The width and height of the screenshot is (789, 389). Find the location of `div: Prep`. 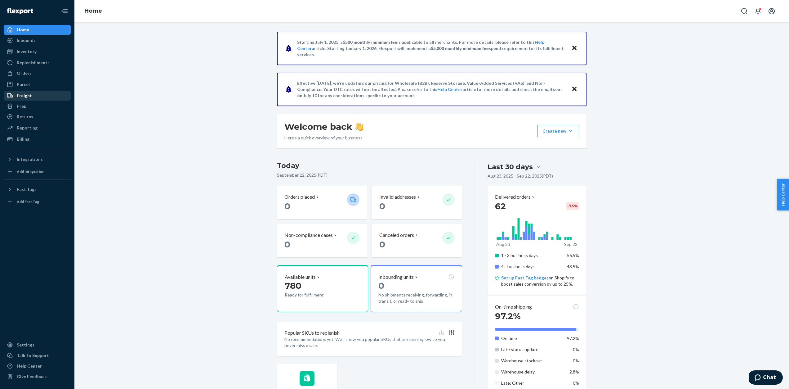

div: Prep is located at coordinates (21, 106).